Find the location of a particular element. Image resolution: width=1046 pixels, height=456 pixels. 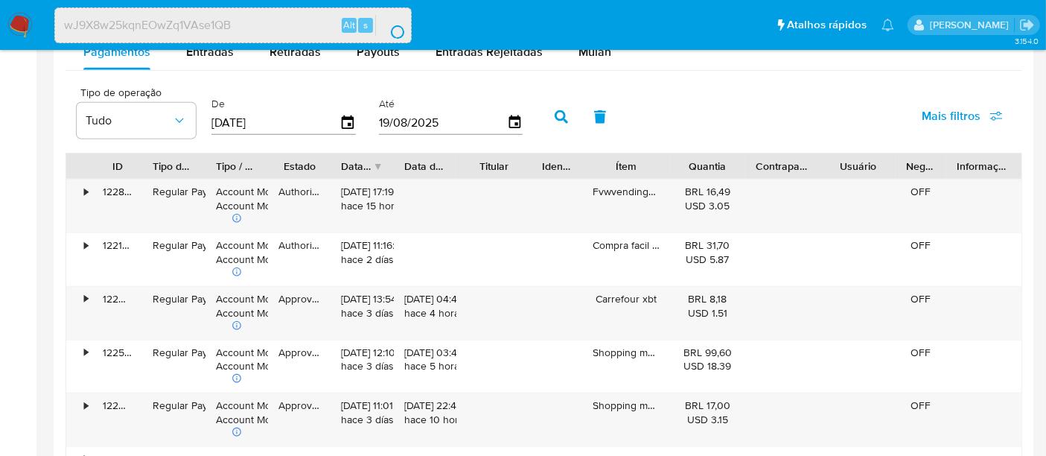

a: Sair is located at coordinates (1027, 25).